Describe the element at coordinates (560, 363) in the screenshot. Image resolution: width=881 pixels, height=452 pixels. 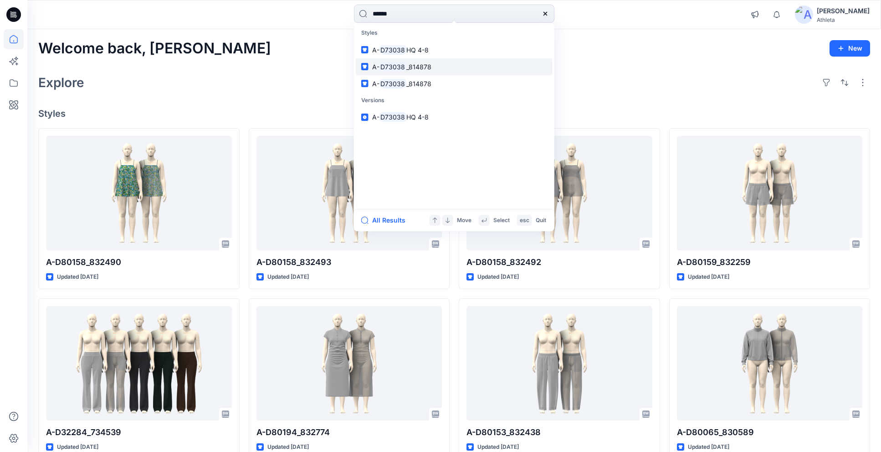
I see `a: A-D80153_832438` at that location.